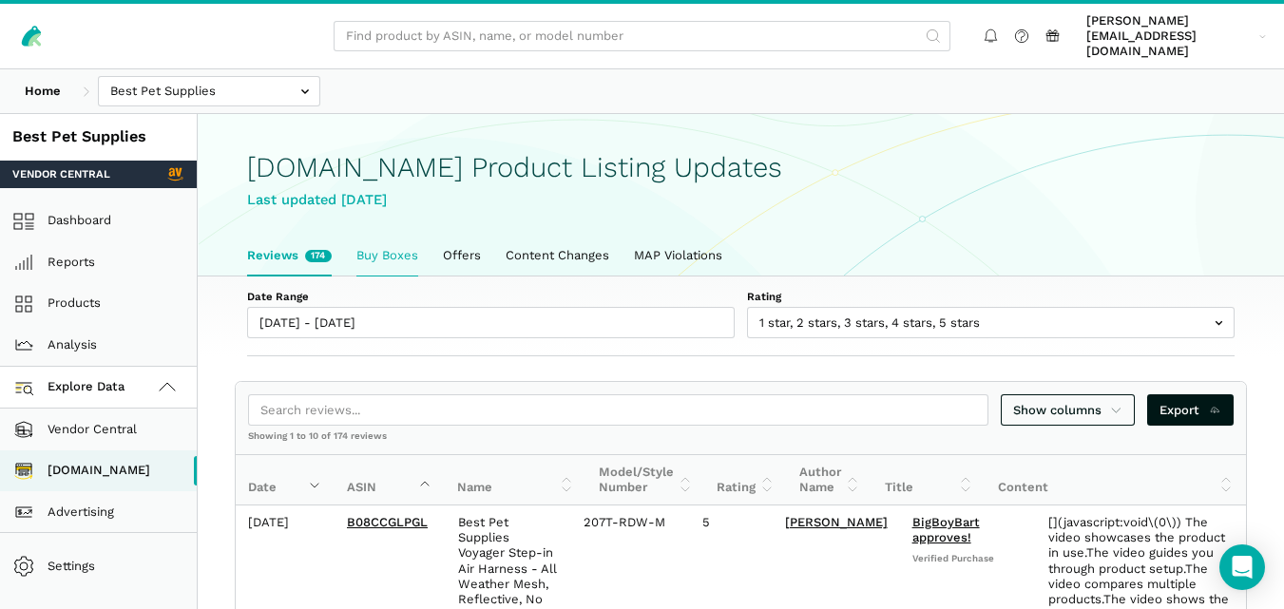  I want to click on th: Date: activate to sort column ascending, so click(285, 480).